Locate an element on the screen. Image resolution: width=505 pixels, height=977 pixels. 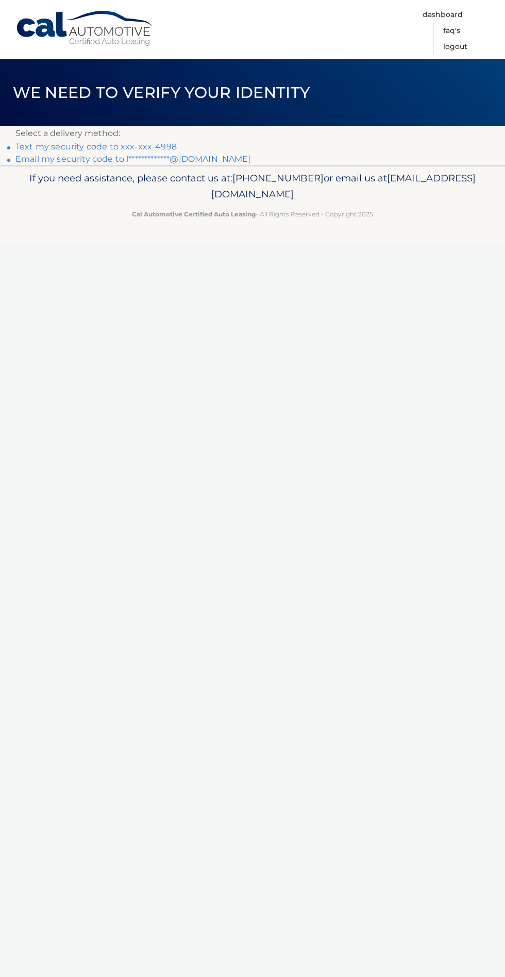
p: If you need assistance, please contact us at: or email us at is located at coordinates (252, 186).